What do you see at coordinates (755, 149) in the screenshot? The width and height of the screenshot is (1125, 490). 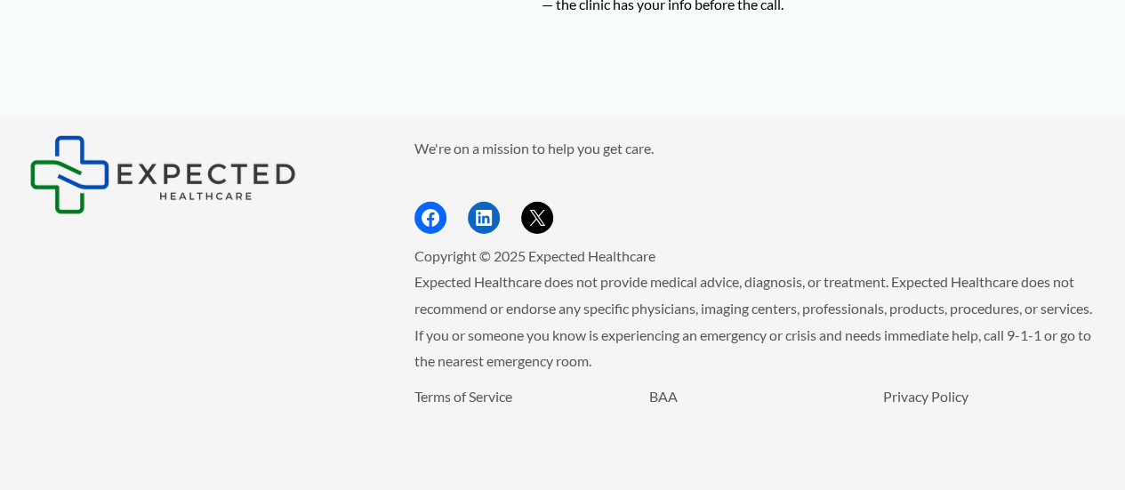 I see `p: We're on a mission to help you get care.` at bounding box center [755, 149].